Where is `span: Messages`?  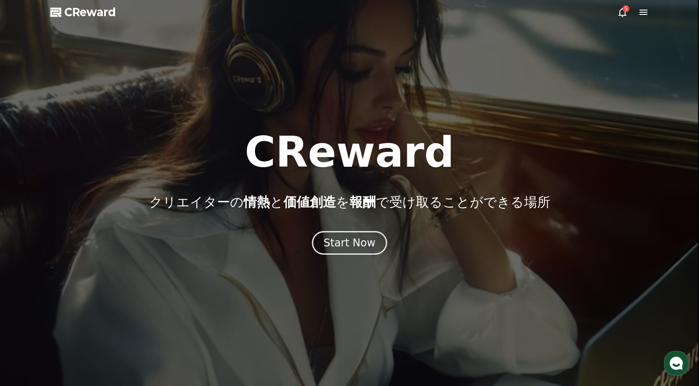 span: Messages is located at coordinates (85, 294).